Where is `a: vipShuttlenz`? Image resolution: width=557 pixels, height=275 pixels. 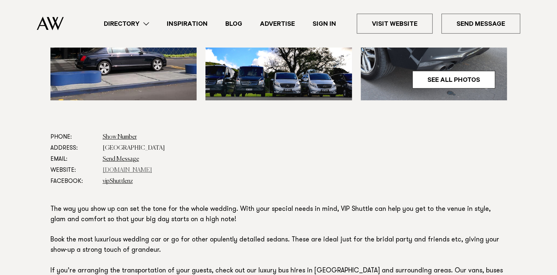 a: vipShuttlenz is located at coordinates (118, 181).